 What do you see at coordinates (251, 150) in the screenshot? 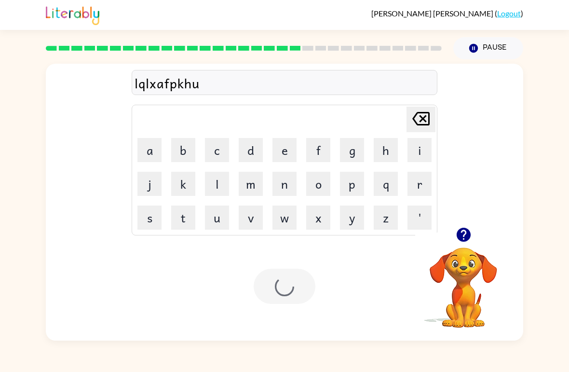
I see `button: d` at bounding box center [251, 150].